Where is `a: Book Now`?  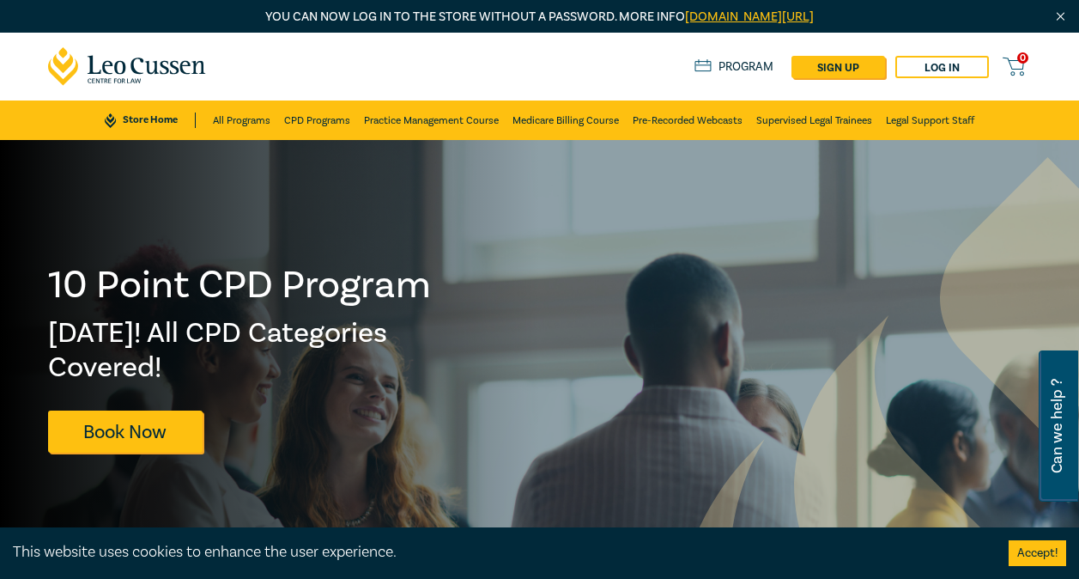 a: Book Now is located at coordinates (125, 431).